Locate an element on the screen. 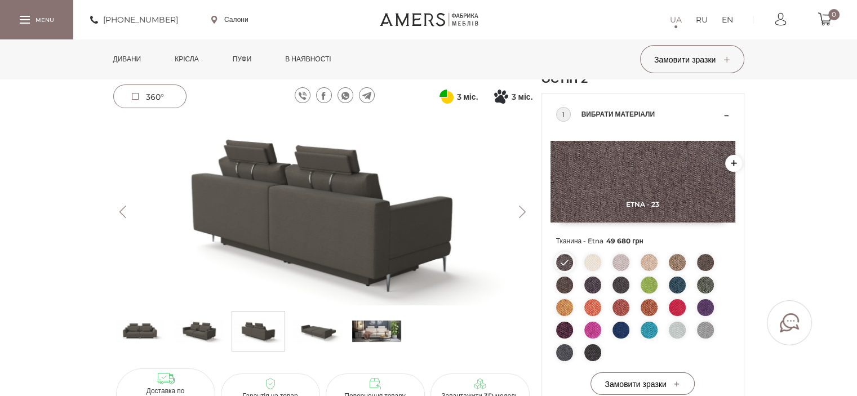  a: whatsapp is located at coordinates (346, 95).